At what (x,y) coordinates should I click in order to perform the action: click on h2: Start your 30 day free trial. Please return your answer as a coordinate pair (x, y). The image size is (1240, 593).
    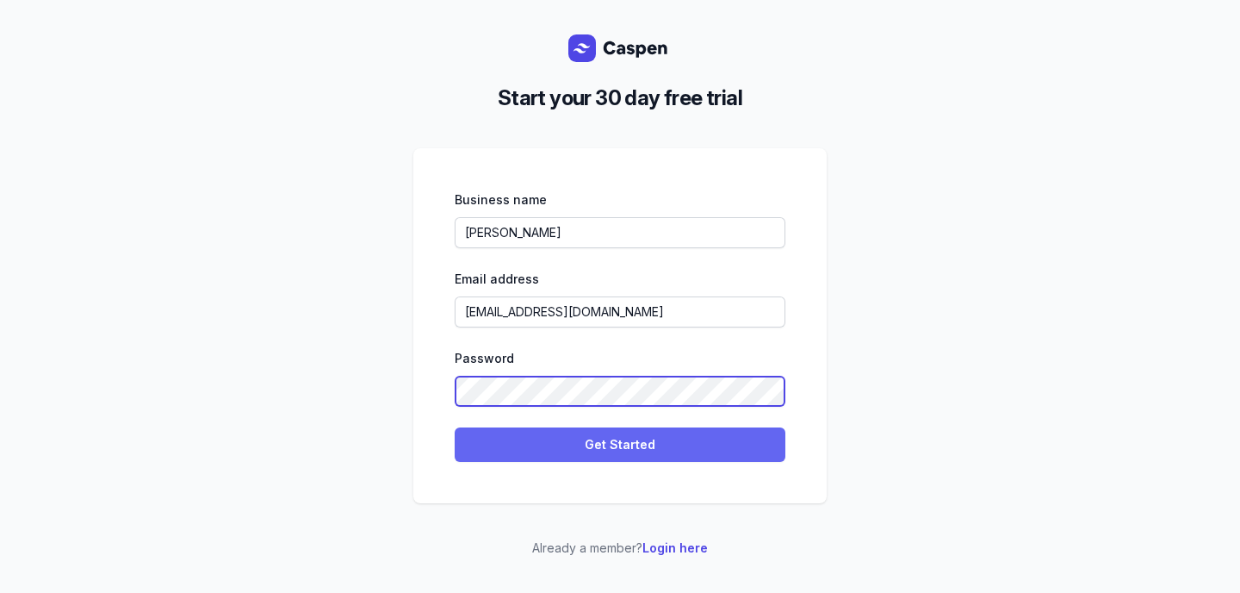
    Looking at the image, I should click on (620, 98).